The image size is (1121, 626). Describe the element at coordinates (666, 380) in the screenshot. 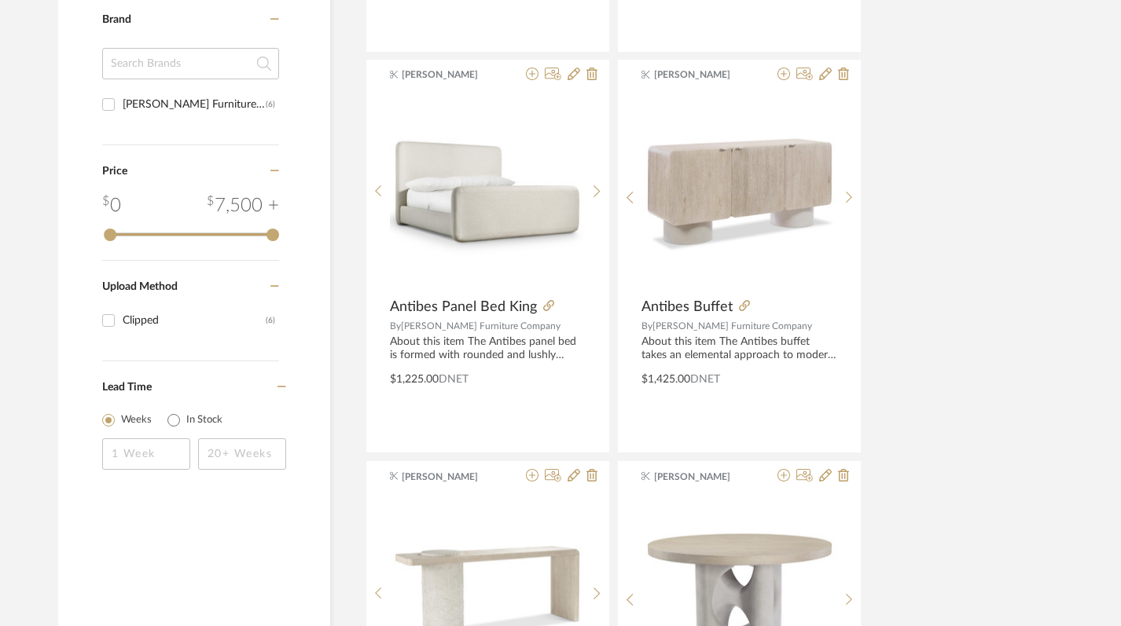

I see `span: $1,425.00` at that location.